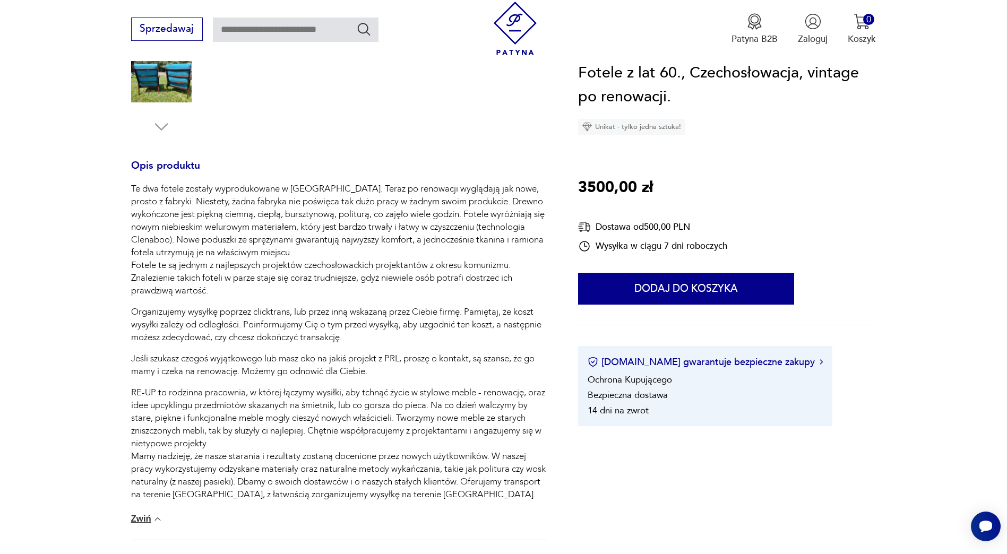 This screenshot has height=554, width=1007. What do you see at coordinates (869, 19) in the screenshot?
I see `div: 0` at bounding box center [869, 19].